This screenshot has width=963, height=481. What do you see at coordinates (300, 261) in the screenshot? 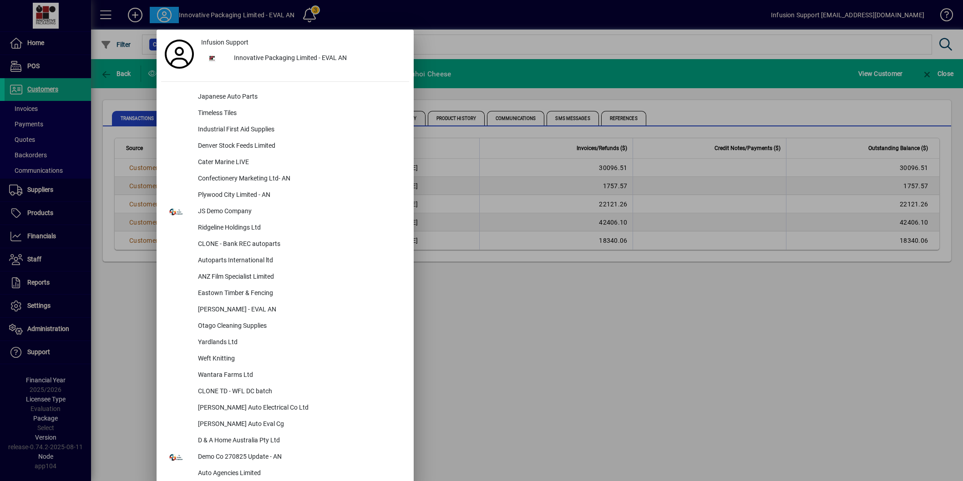
I see `div: Autoparts International ltd` at bounding box center [300, 261].